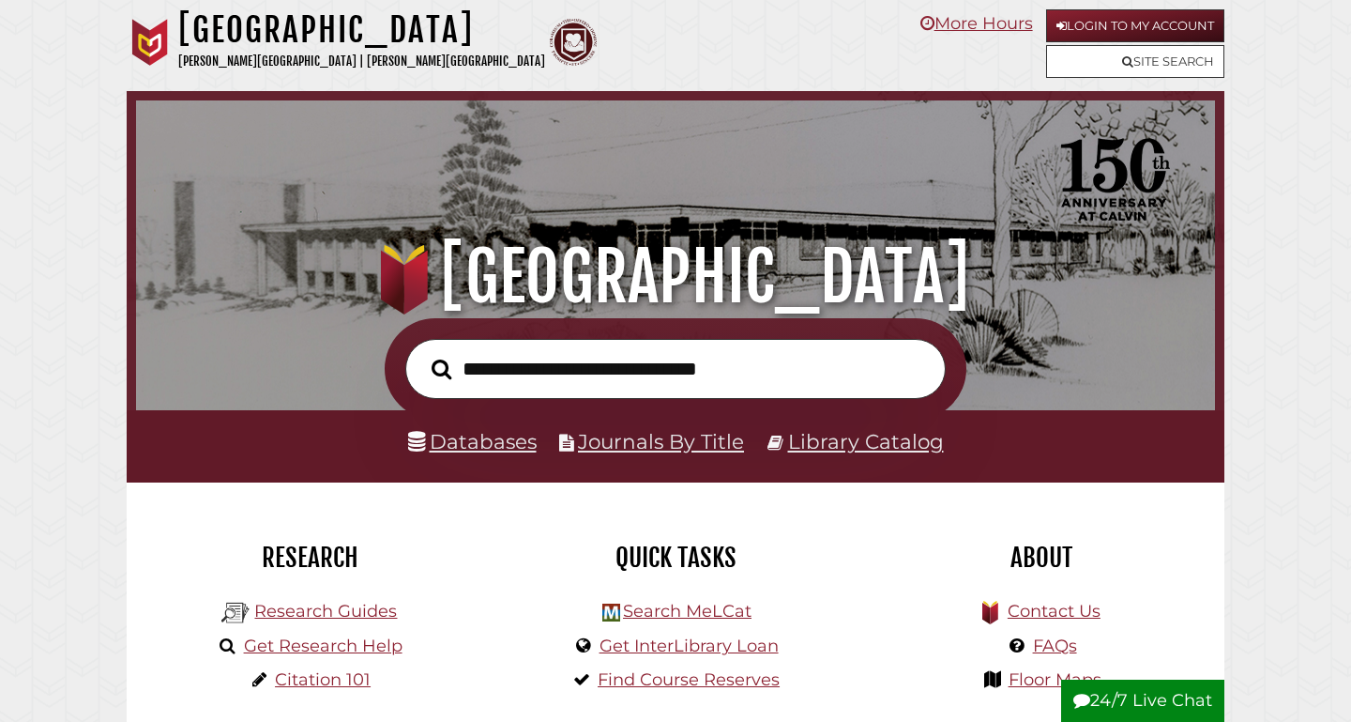  I want to click on h2: Research, so click(310, 557).